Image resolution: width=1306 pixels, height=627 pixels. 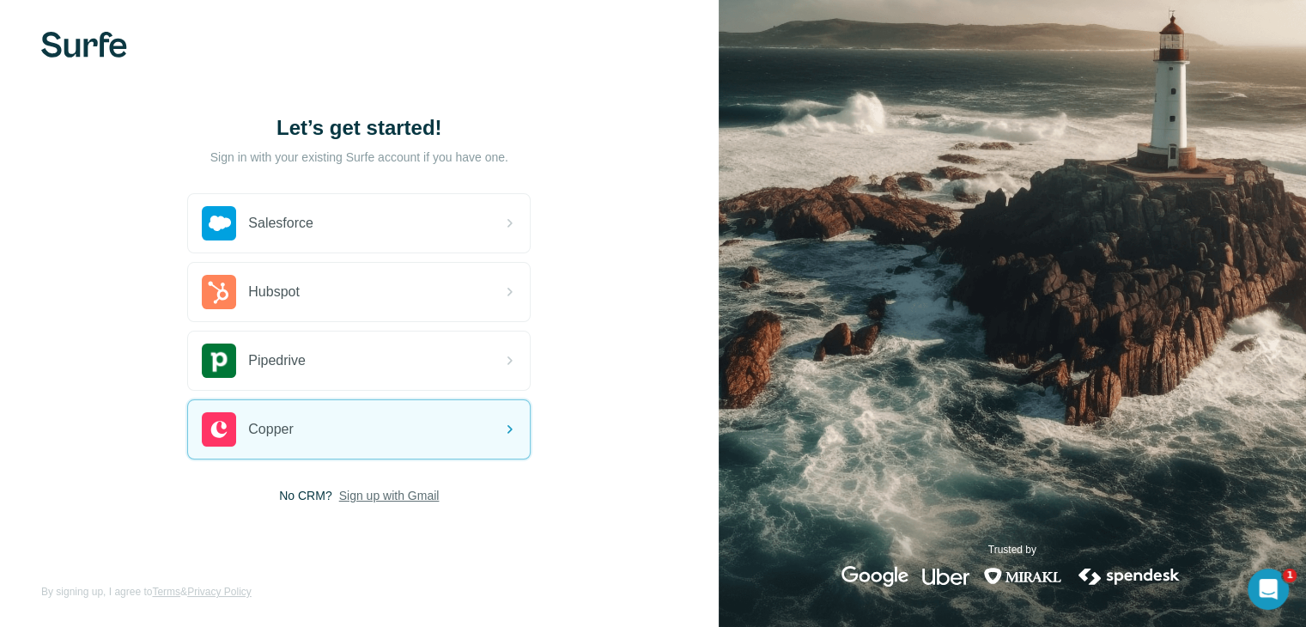 I want to click on p: Sign in with your existing Surfe account if you have one., so click(x=359, y=157).